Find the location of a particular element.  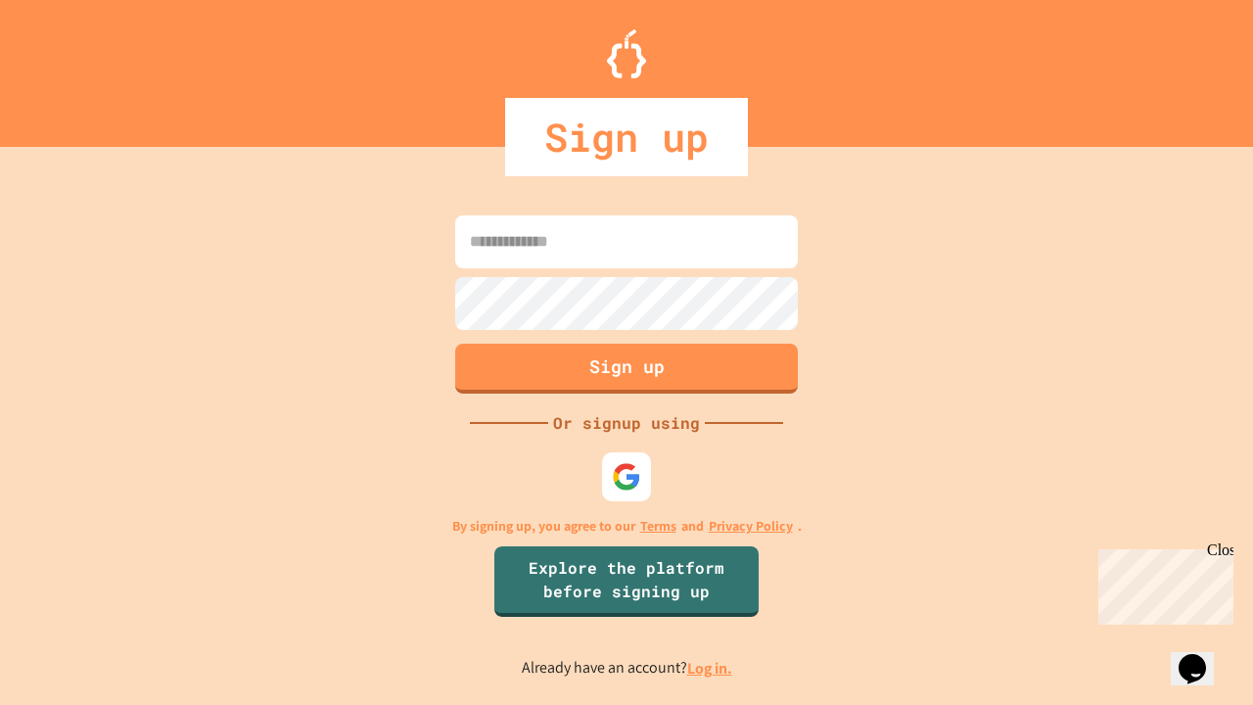

p: By signing up, you agree to our and . is located at coordinates (626, 526).